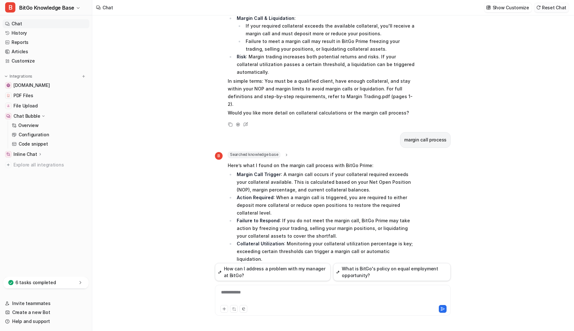  I want to click on a: Overview, so click(49, 125).